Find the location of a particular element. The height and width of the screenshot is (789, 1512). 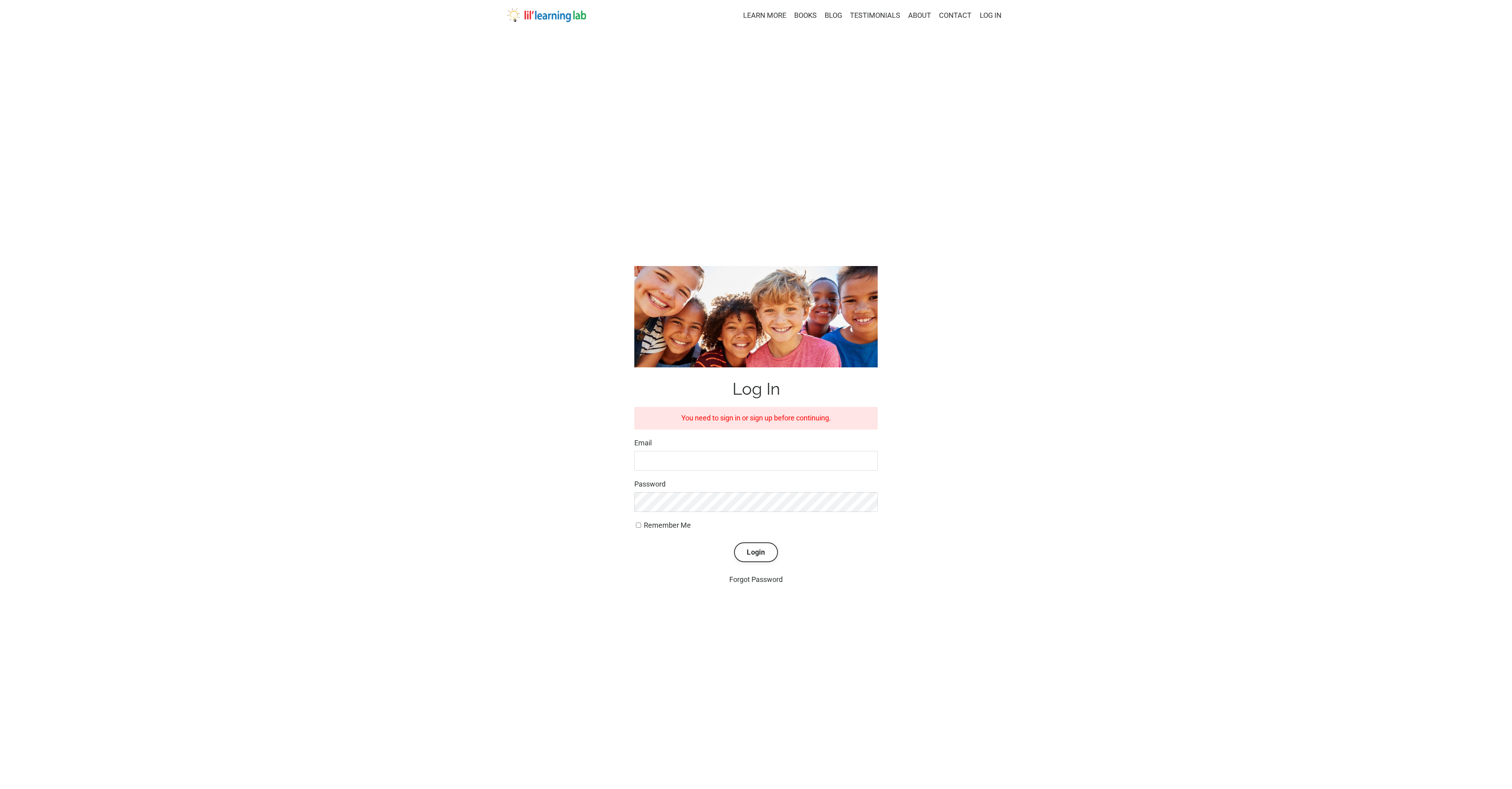

a: ABOUT is located at coordinates (919, 16).